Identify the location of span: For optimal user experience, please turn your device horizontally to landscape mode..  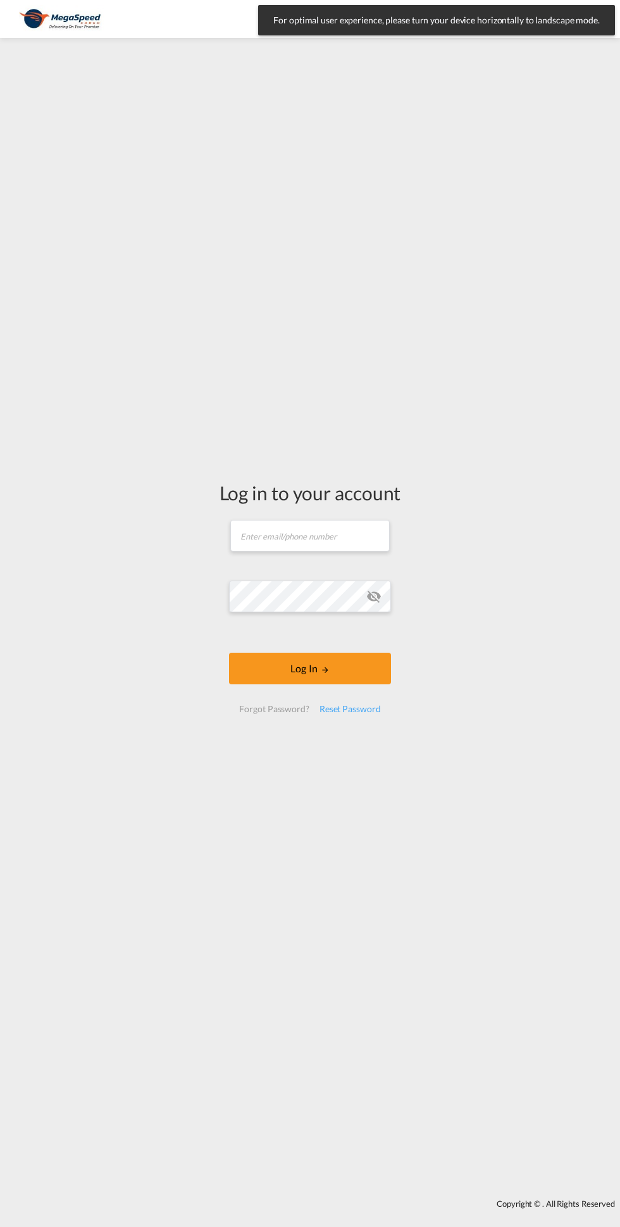
(436, 20).